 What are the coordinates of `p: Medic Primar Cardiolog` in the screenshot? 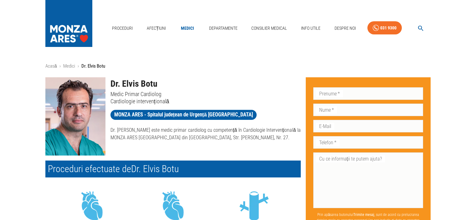 It's located at (206, 94).